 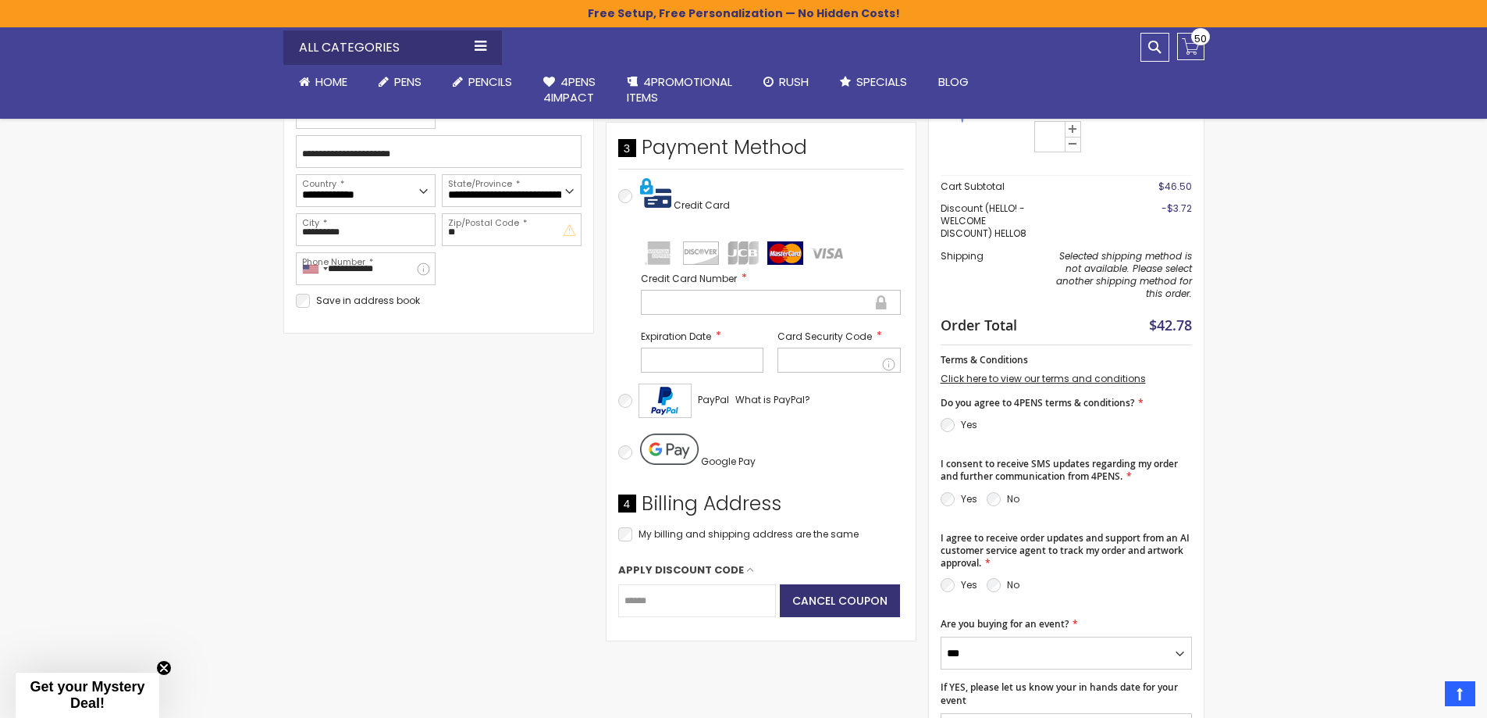 I want to click on span: Do you agree to 4PENS terms & conditions?, so click(x=1038, y=402).